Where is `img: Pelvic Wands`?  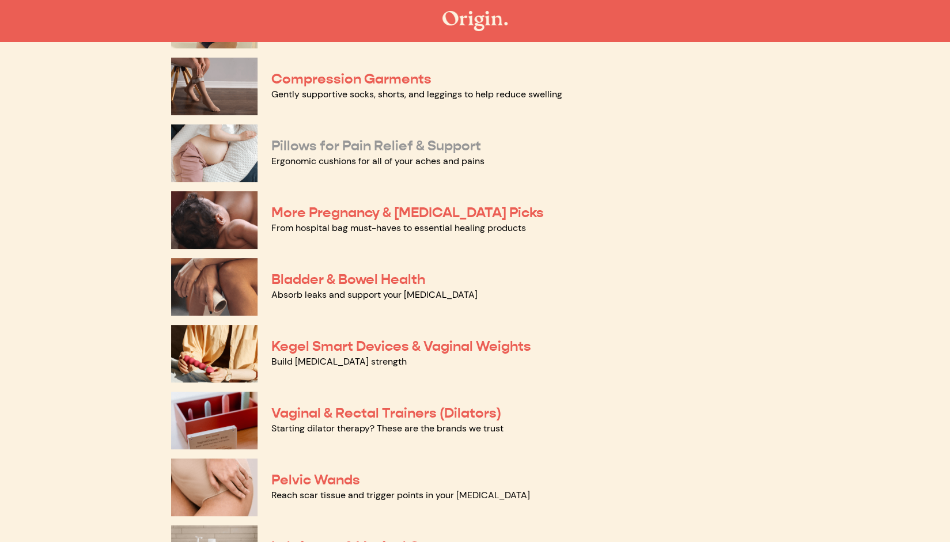
img: Pelvic Wands is located at coordinates (214, 487).